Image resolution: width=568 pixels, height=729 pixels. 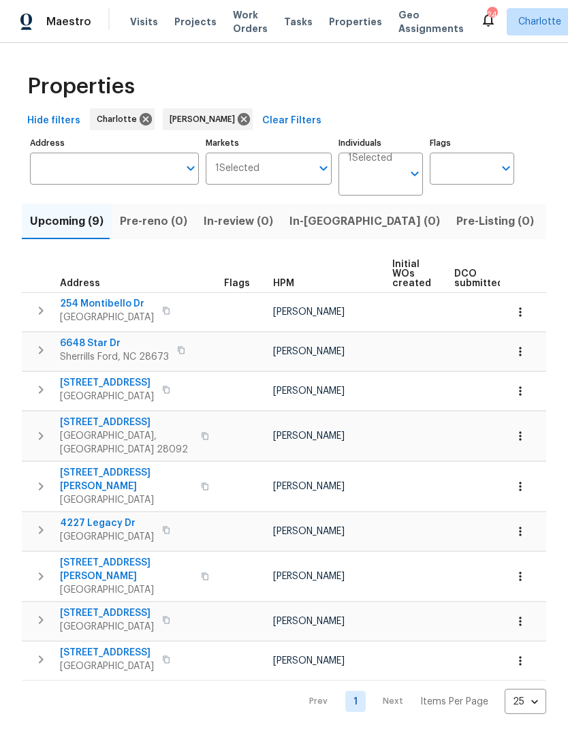 I want to click on span: Sherrills Ford, NC 28673, so click(x=114, y=357).